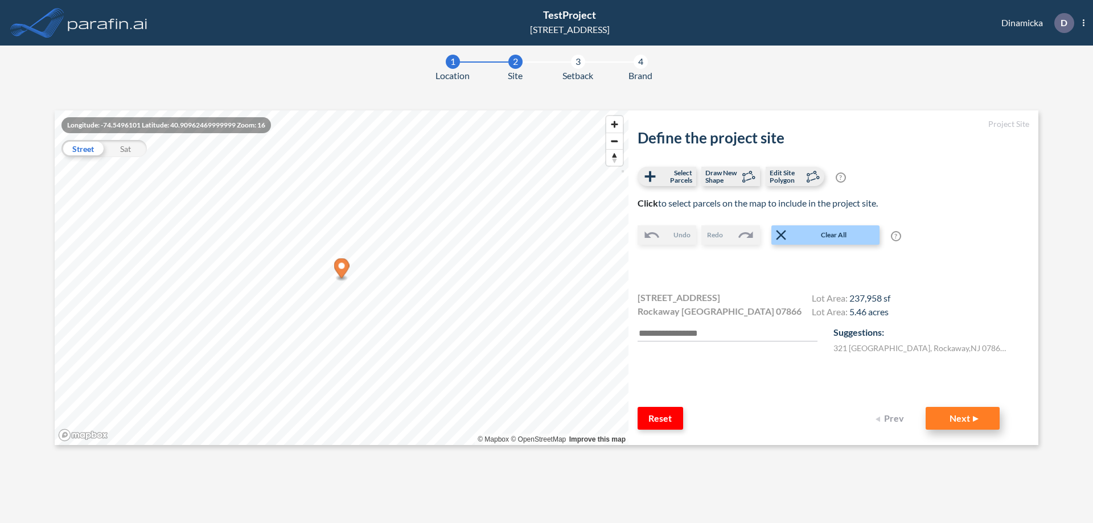 The width and height of the screenshot is (1093, 523). What do you see at coordinates (453, 62) in the screenshot?
I see `div: 1` at bounding box center [453, 62].